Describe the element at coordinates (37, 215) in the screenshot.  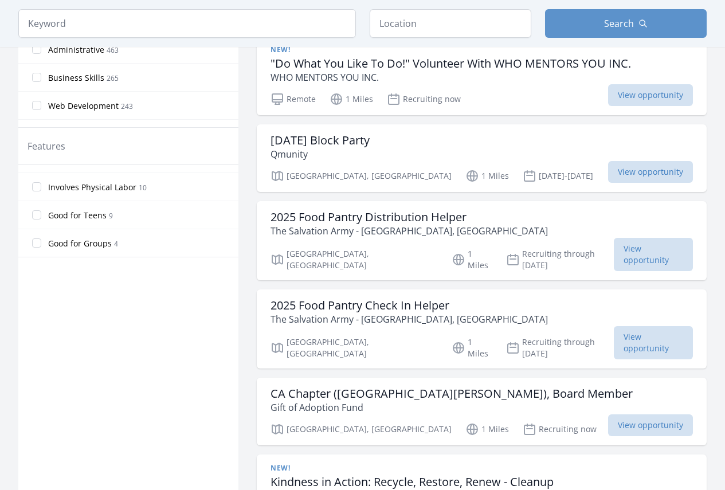
I see `input: Good for Teens 9` at that location.